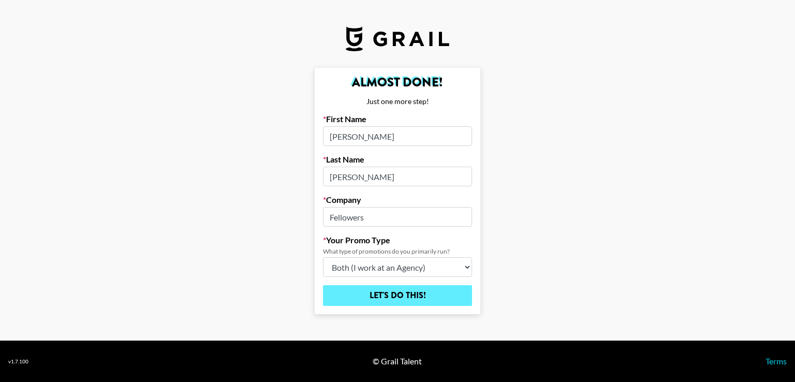 Image resolution: width=795 pixels, height=382 pixels. Describe the element at coordinates (398, 160) in the screenshot. I see `label: Last Name` at that location.